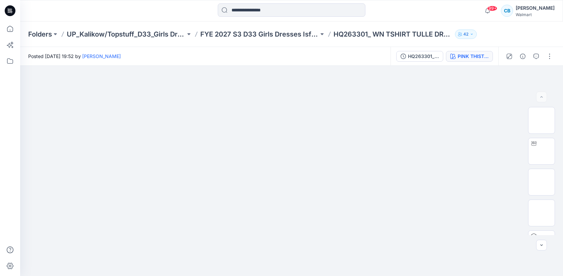  What do you see at coordinates (473, 56) in the screenshot?
I see `div: PINK THISTLE` at bounding box center [473, 56].